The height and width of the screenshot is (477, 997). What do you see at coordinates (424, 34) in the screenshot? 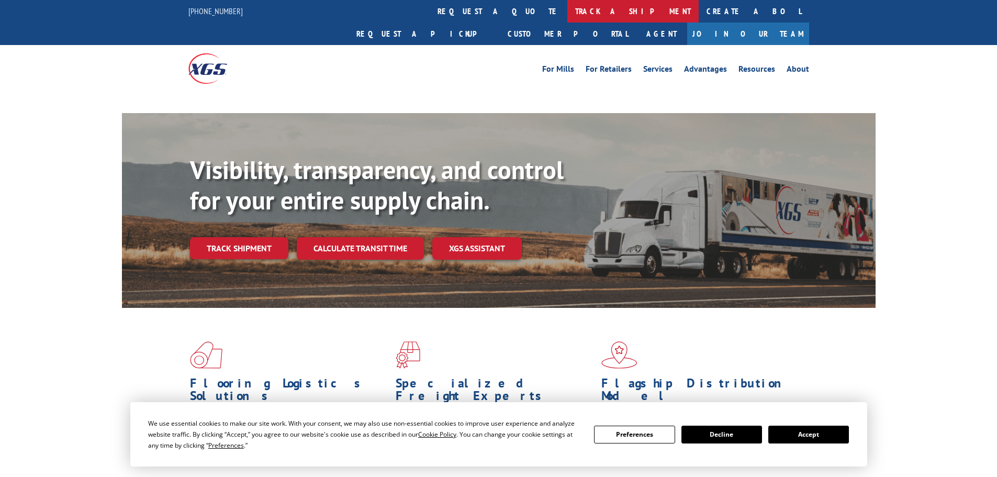
I see `a: Request a pickup` at bounding box center [424, 34].